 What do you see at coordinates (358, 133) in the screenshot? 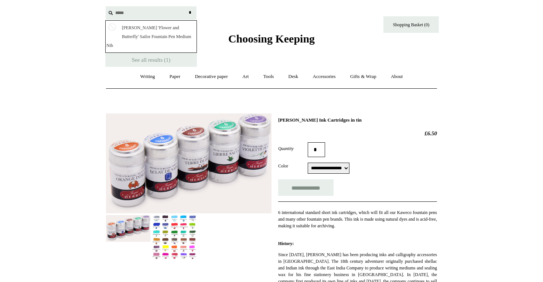
I see `h2: £6.50` at bounding box center [358, 133].